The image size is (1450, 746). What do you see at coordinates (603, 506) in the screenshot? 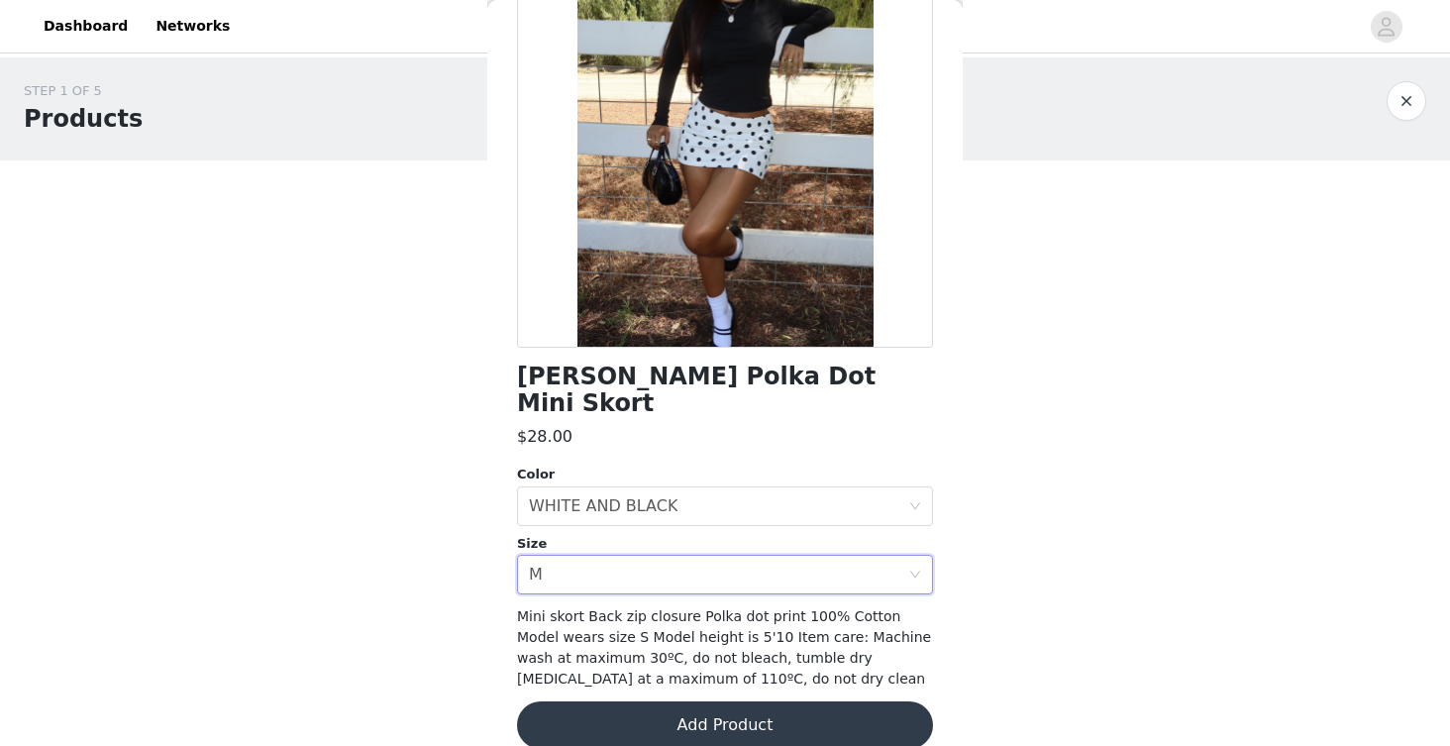
I see `div: WHITE AND BLACK` at bounding box center [603, 506].